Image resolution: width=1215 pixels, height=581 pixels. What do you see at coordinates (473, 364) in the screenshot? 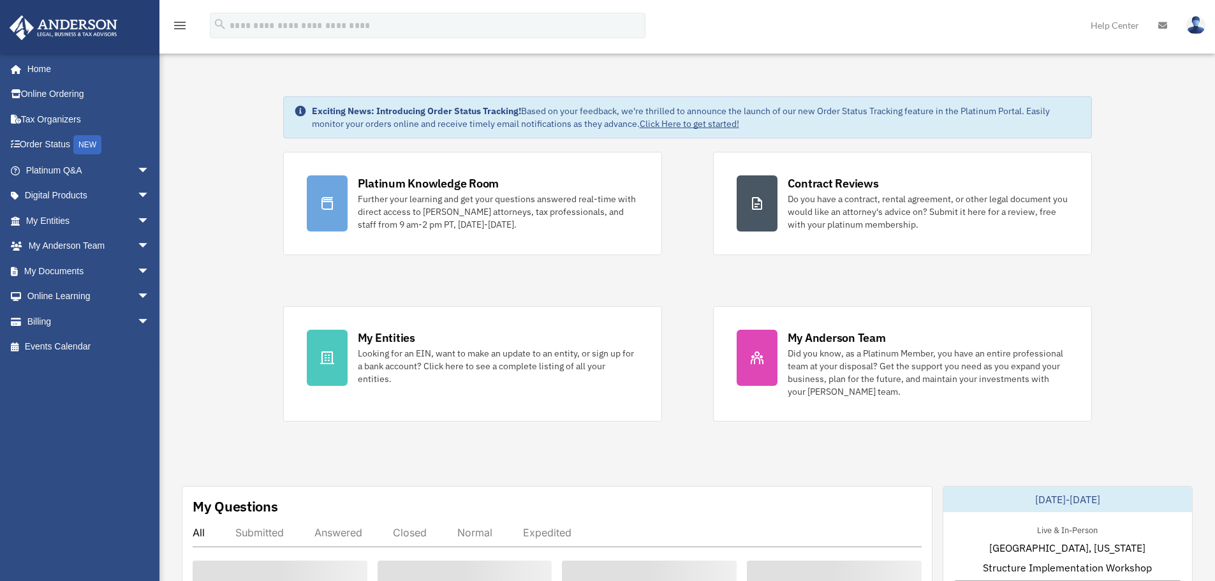
I see `a: My Entities Looking for an EIN, want to make an update to an entity, or sign up for a bank accoun...` at bounding box center [473, 364].